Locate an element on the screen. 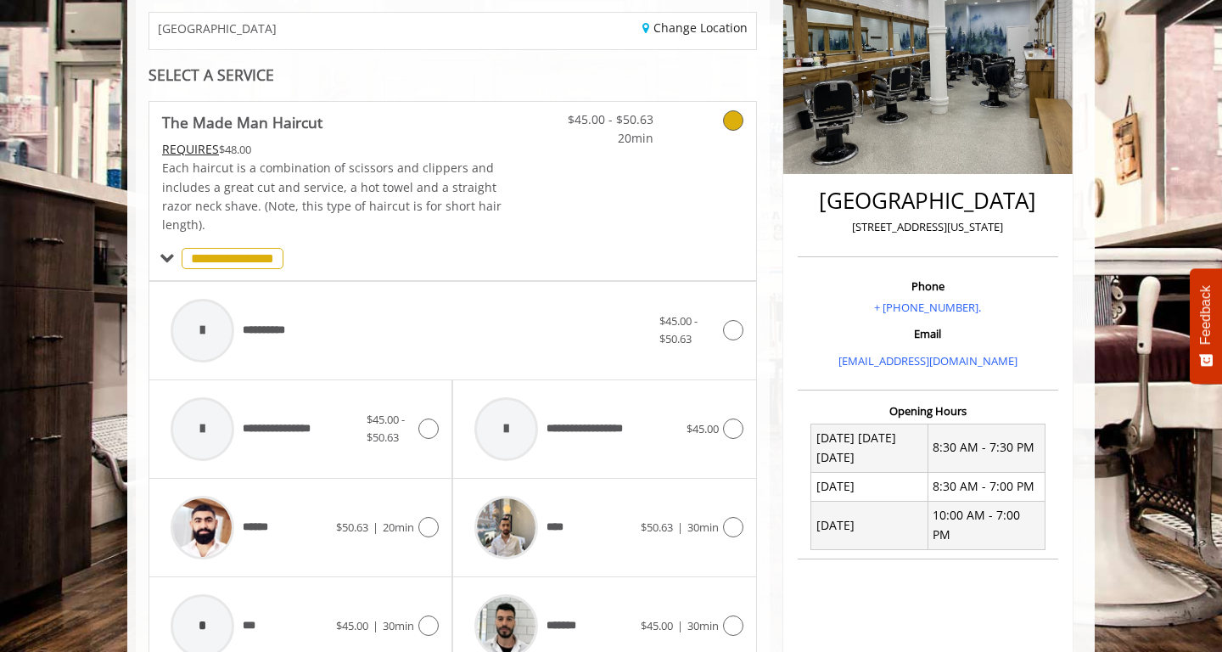 Image resolution: width=1222 pixels, height=652 pixels. span: This service needs some Advance to be paid before we block your appointment is located at coordinates (190, 149).